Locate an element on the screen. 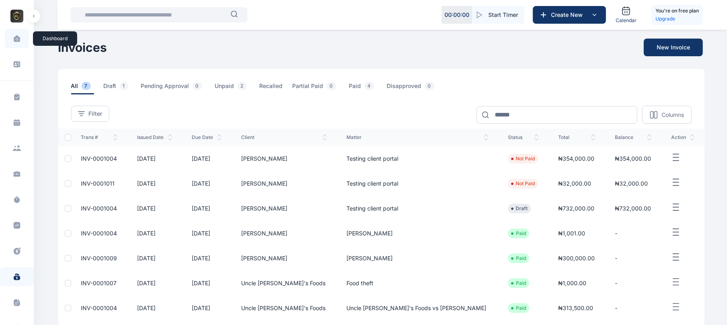  span: ₦313,500.00 is located at coordinates (575, 308).